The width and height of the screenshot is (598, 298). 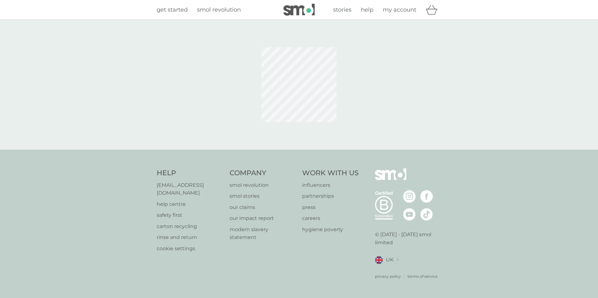 What do you see at coordinates (263, 196) in the screenshot?
I see `a: smol stories` at bounding box center [263, 196].